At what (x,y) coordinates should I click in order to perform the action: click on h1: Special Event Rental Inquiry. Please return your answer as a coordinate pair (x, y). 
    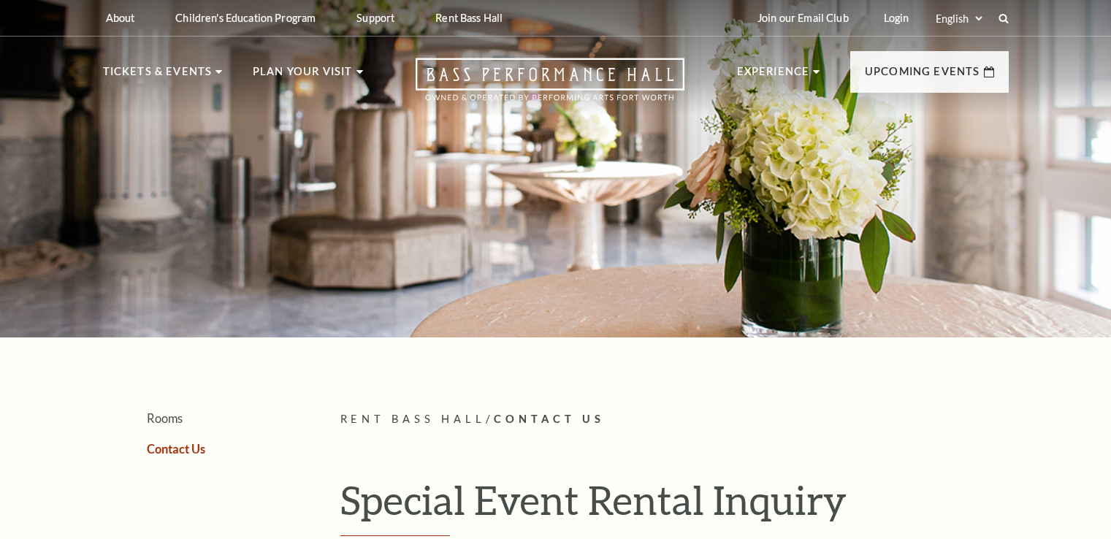
    Looking at the image, I should click on (674, 506).